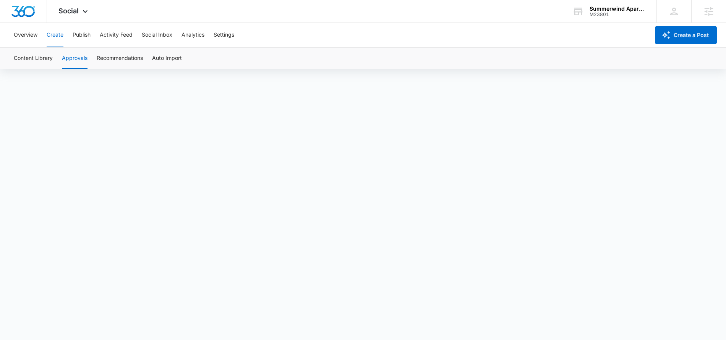 The height and width of the screenshot is (340, 726). What do you see at coordinates (686, 35) in the screenshot?
I see `button: Create a Post` at bounding box center [686, 35].